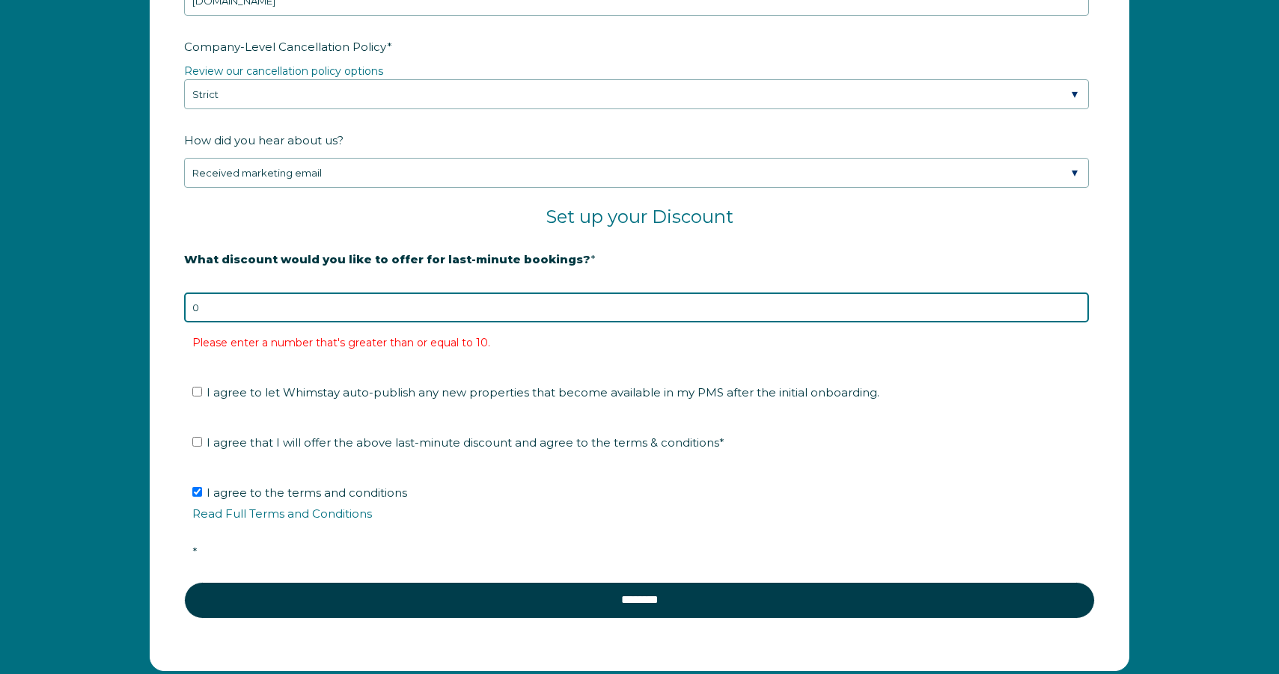 The height and width of the screenshot is (674, 1279). Describe the element at coordinates (301, 284) in the screenshot. I see `strong: 20% is recommended, minimum of 10%` at that location.